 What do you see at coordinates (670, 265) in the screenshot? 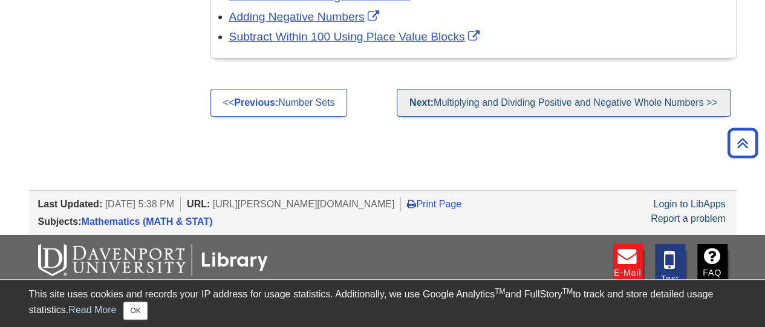
I see `a: Text` at bounding box center [670, 265].